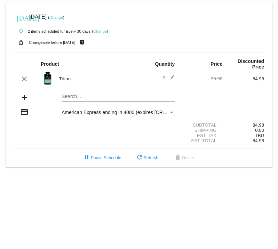  Describe the element at coordinates (102, 158) in the screenshot. I see `span: Pause Schedule` at that location.